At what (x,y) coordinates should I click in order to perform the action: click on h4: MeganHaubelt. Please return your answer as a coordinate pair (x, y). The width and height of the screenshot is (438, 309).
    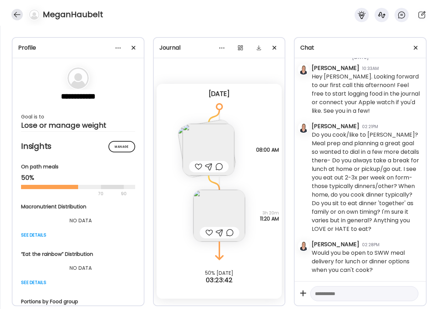
    Looking at the image, I should click on (73, 15).